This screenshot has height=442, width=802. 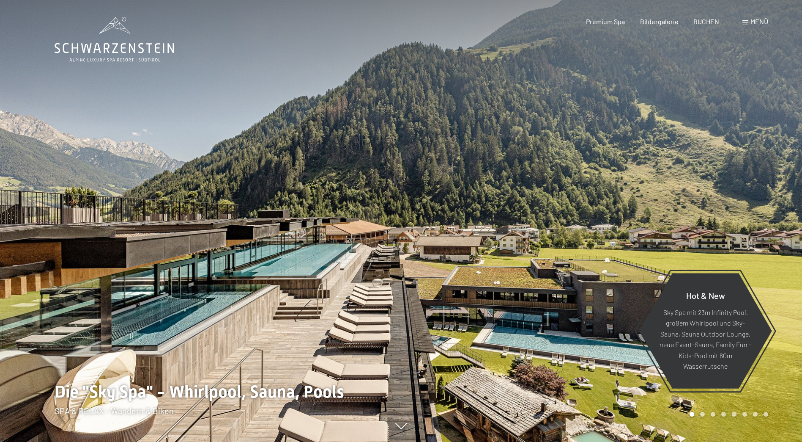 I want to click on div: Carousel Page 7, so click(x=756, y=414).